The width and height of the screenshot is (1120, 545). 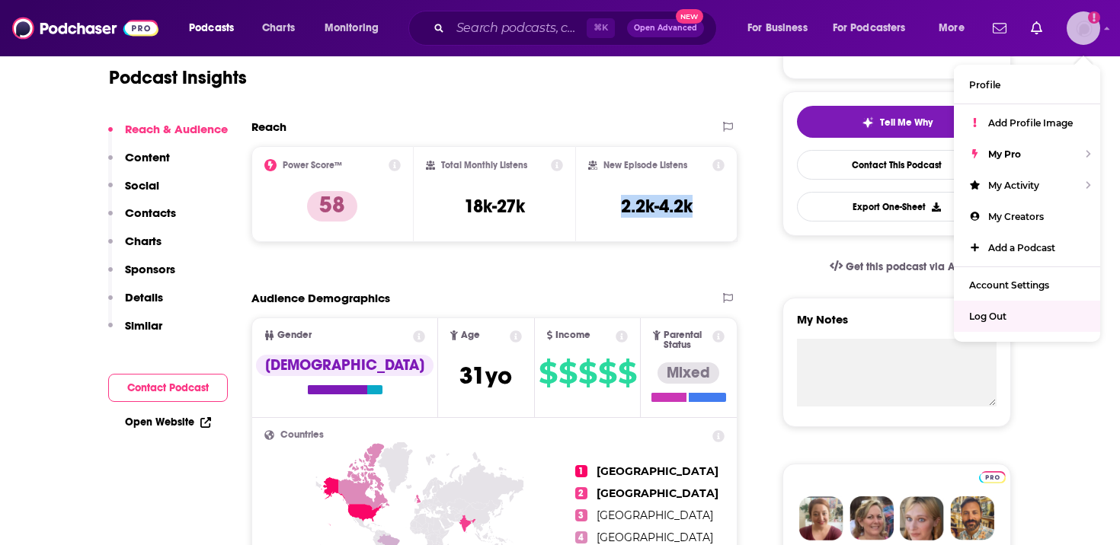 What do you see at coordinates (665, 28) in the screenshot?
I see `span: Open Advanced` at bounding box center [665, 28].